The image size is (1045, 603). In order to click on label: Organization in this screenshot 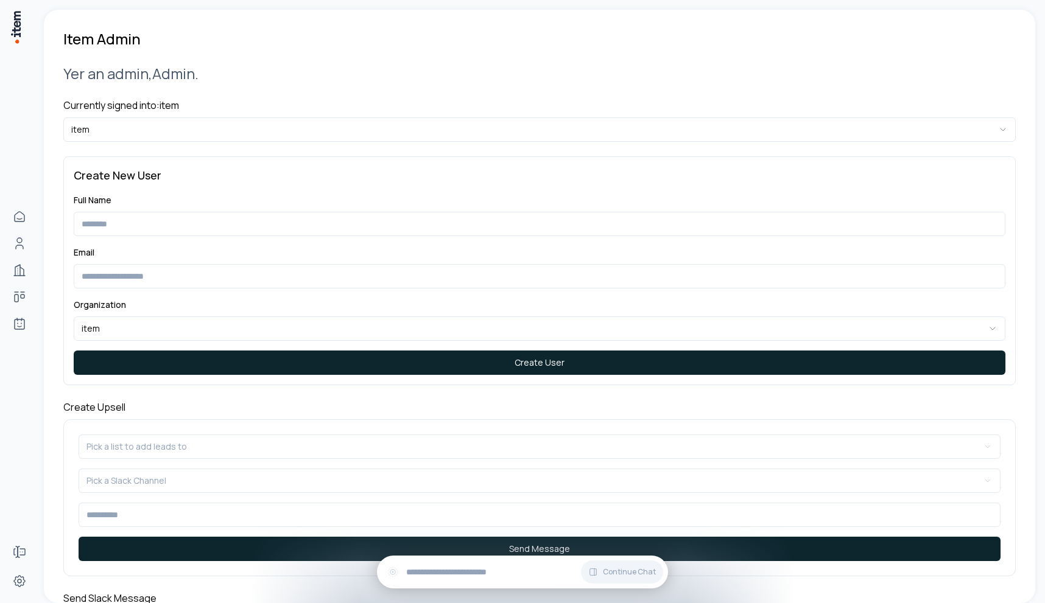, I will do `click(100, 304)`.